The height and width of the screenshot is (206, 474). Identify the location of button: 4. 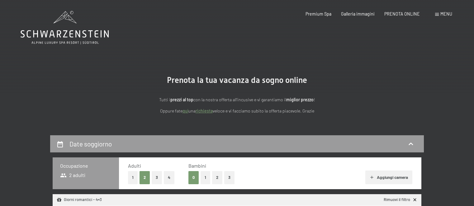
(169, 177).